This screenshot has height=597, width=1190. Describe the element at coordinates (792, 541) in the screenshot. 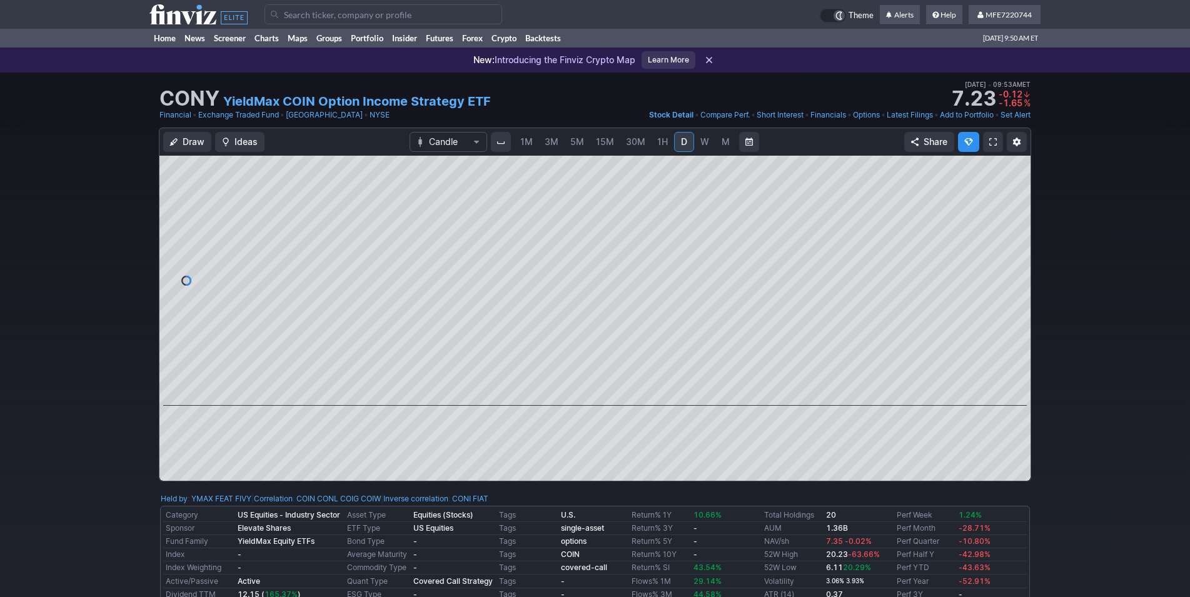

I see `td: NAV/sh` at that location.